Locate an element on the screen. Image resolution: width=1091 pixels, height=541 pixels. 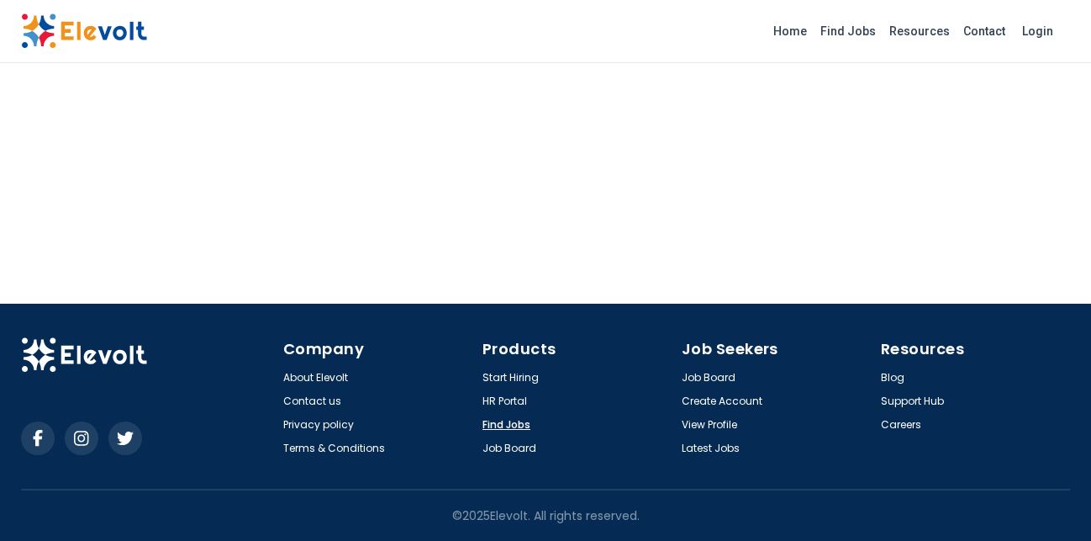
h4: Products is located at coordinates (577, 349).